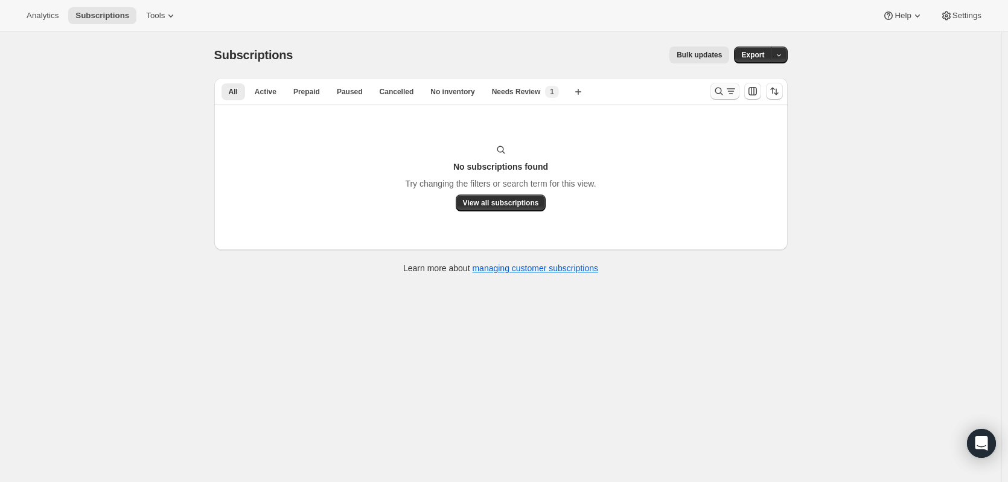  I want to click on p: Try changing the filters or search term for this view., so click(500, 183).